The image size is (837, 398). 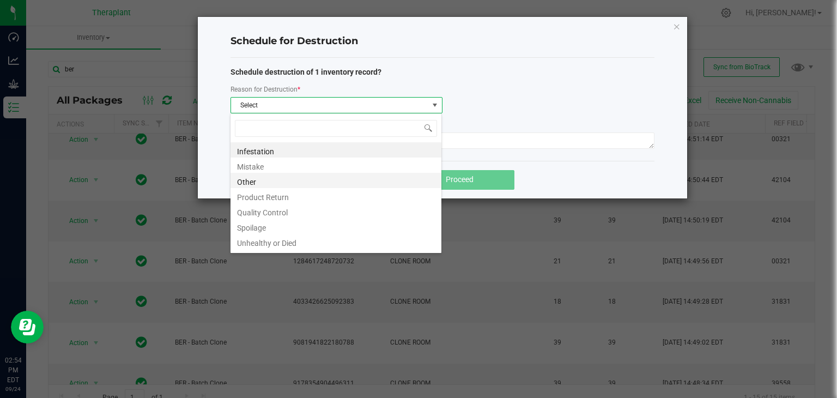 I want to click on button: Proceed, so click(x=460, y=180).